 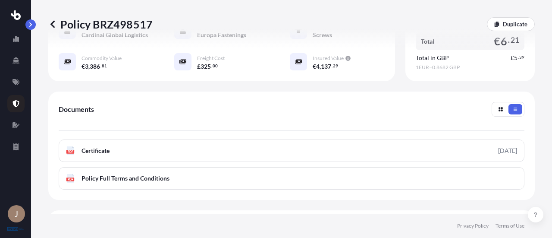 I want to click on span: 29, so click(x=336, y=66).